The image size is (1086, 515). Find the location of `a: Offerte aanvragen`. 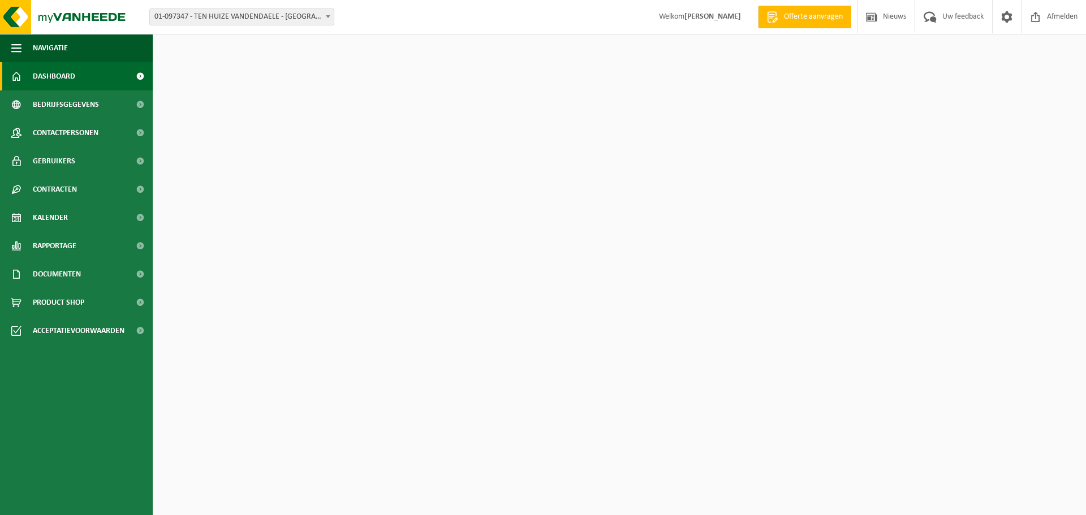

a: Offerte aanvragen is located at coordinates (804, 17).